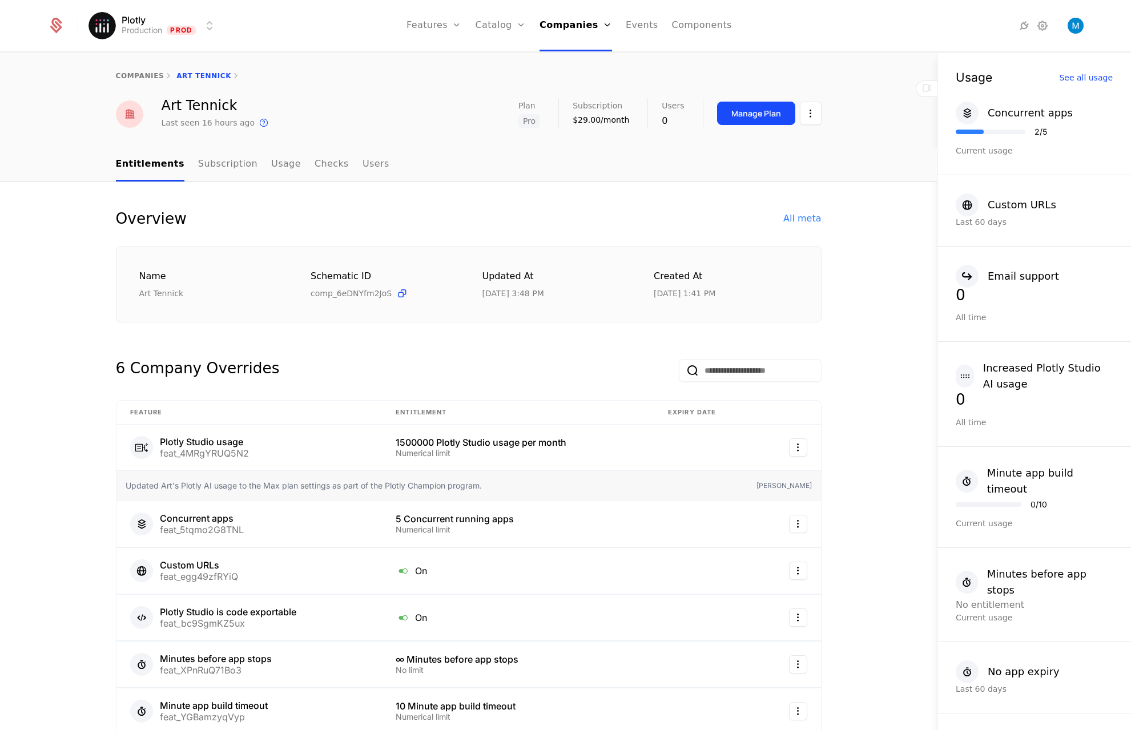 The width and height of the screenshot is (1131, 730). What do you see at coordinates (756, 113) in the screenshot?
I see `button: Manage Plan` at bounding box center [756, 113].